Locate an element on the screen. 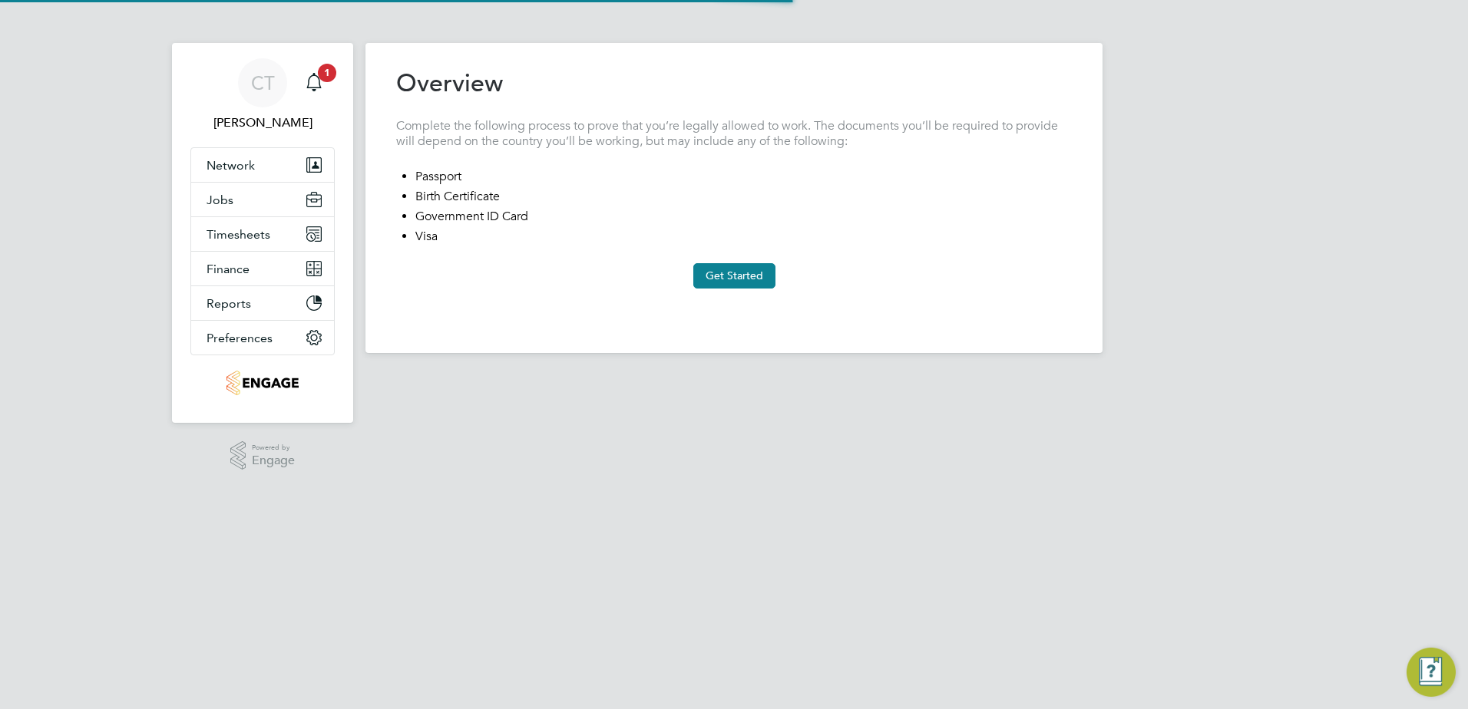  span: Chloe Taquin is located at coordinates (263, 123).